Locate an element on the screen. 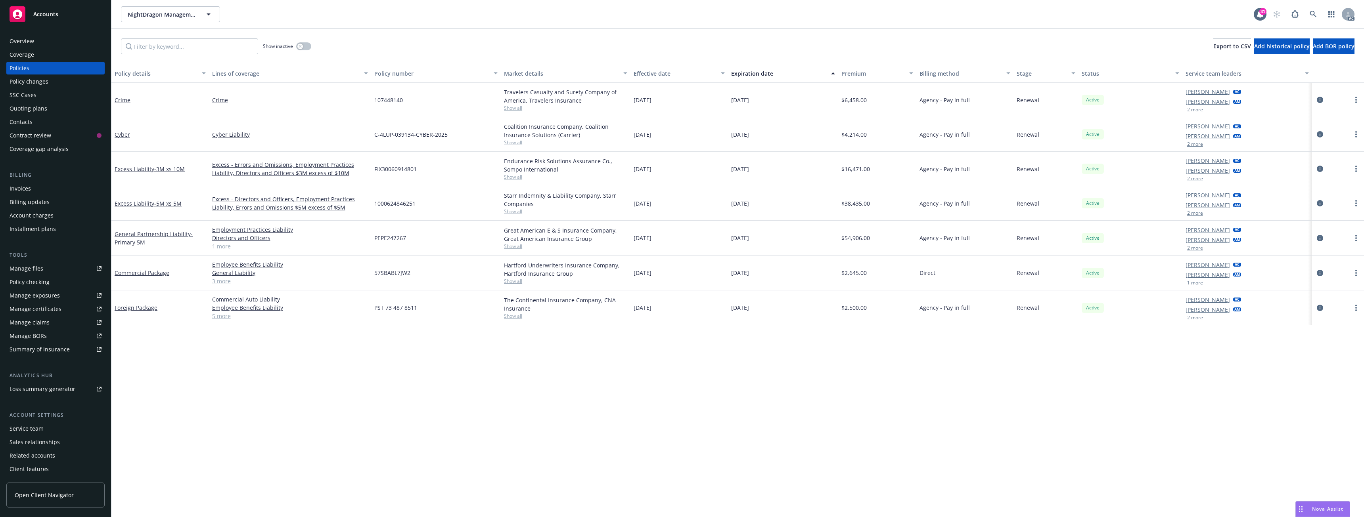 The image size is (1364, 517). button: Add historical policy is located at coordinates (1282, 46).